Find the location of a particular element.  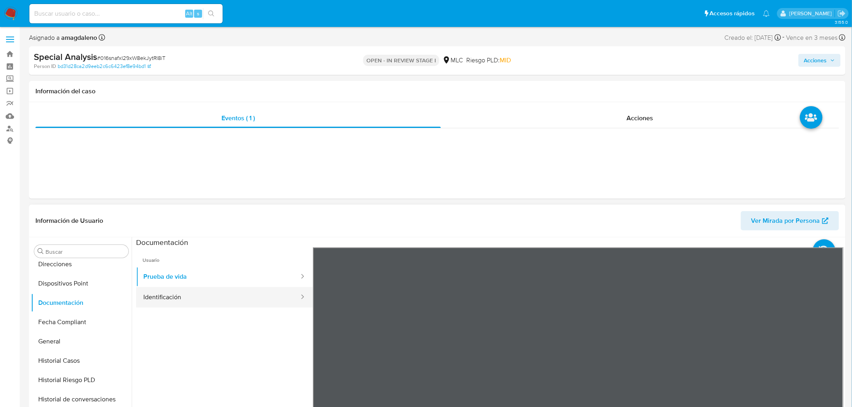

button: General is located at coordinates (81, 342).